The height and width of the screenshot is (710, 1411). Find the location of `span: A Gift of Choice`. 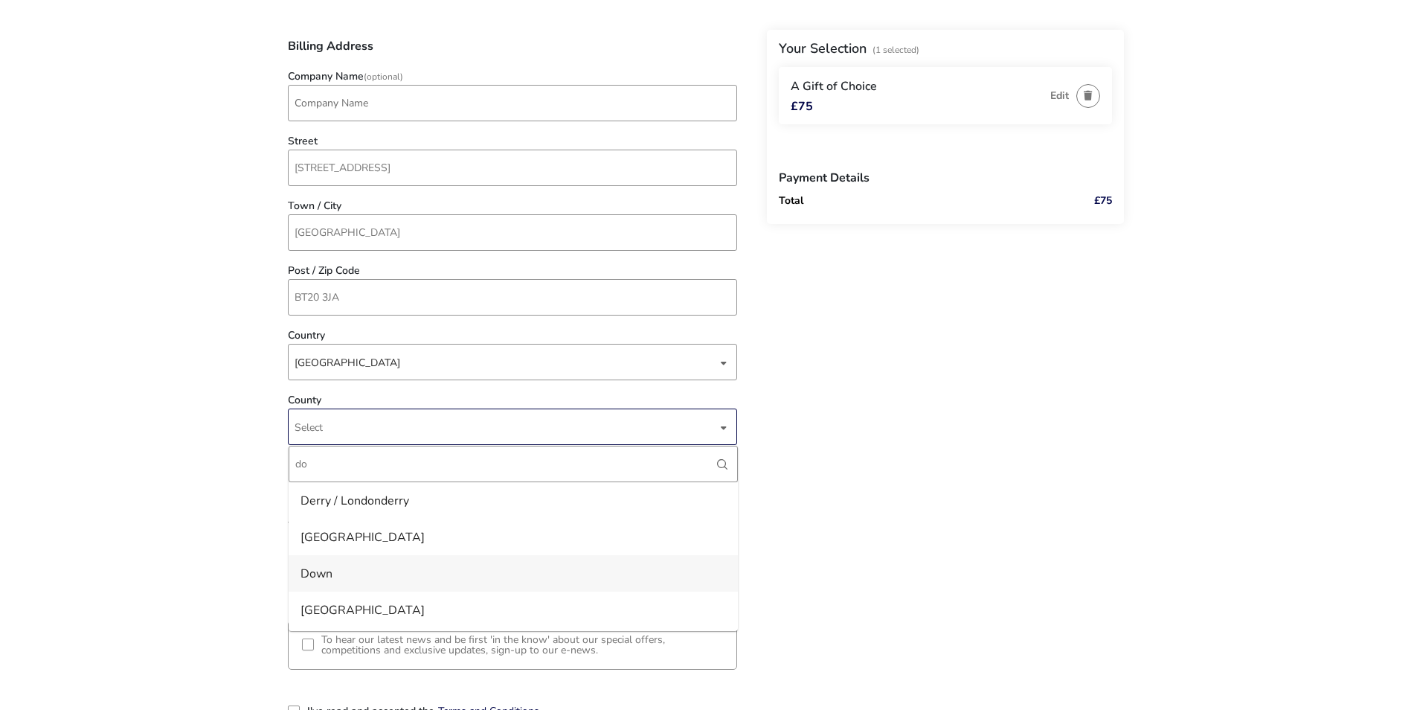

span: A Gift of Choice is located at coordinates (834, 86).